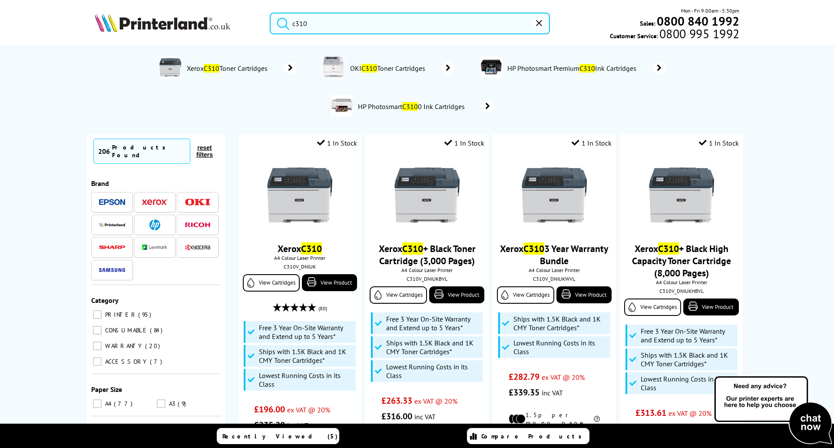 The width and height of the screenshot is (834, 448). What do you see at coordinates (278, 435) in the screenshot?
I see `a: Recently Viewed (5)` at bounding box center [278, 435].